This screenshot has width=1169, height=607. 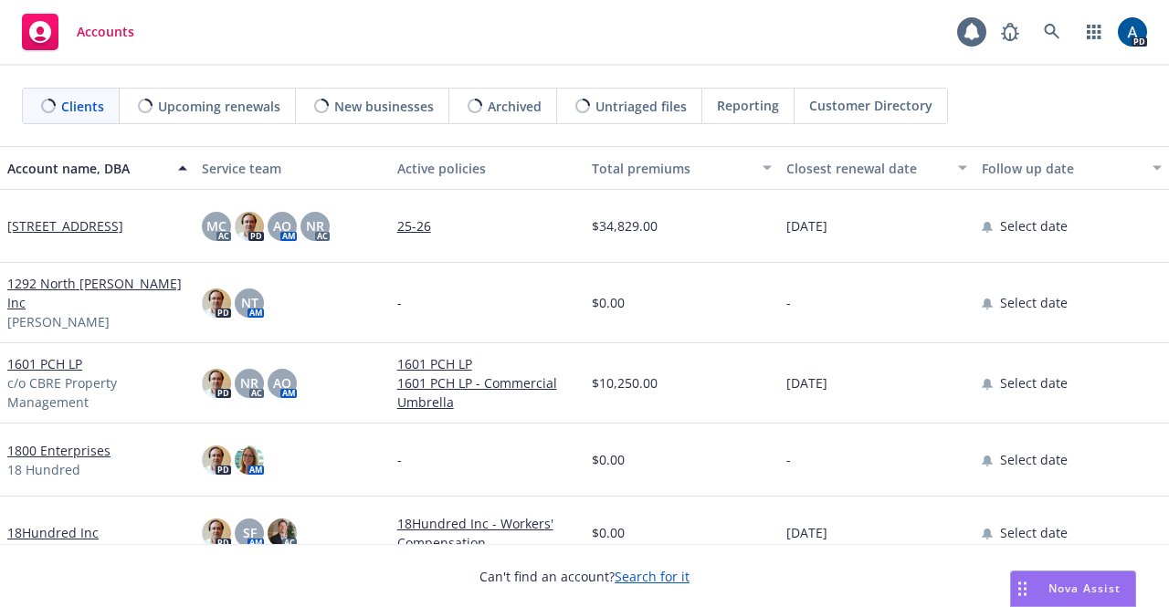 What do you see at coordinates (219, 106) in the screenshot?
I see `span: Upcoming renewals` at bounding box center [219, 106].